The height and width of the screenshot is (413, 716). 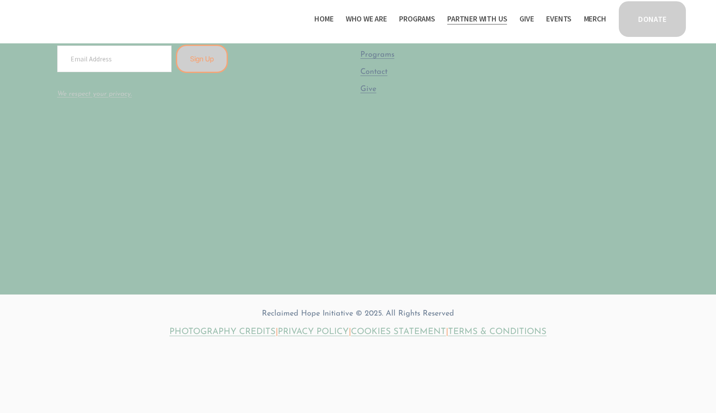 What do you see at coordinates (558, 19) in the screenshot?
I see `a: Events` at bounding box center [558, 19].